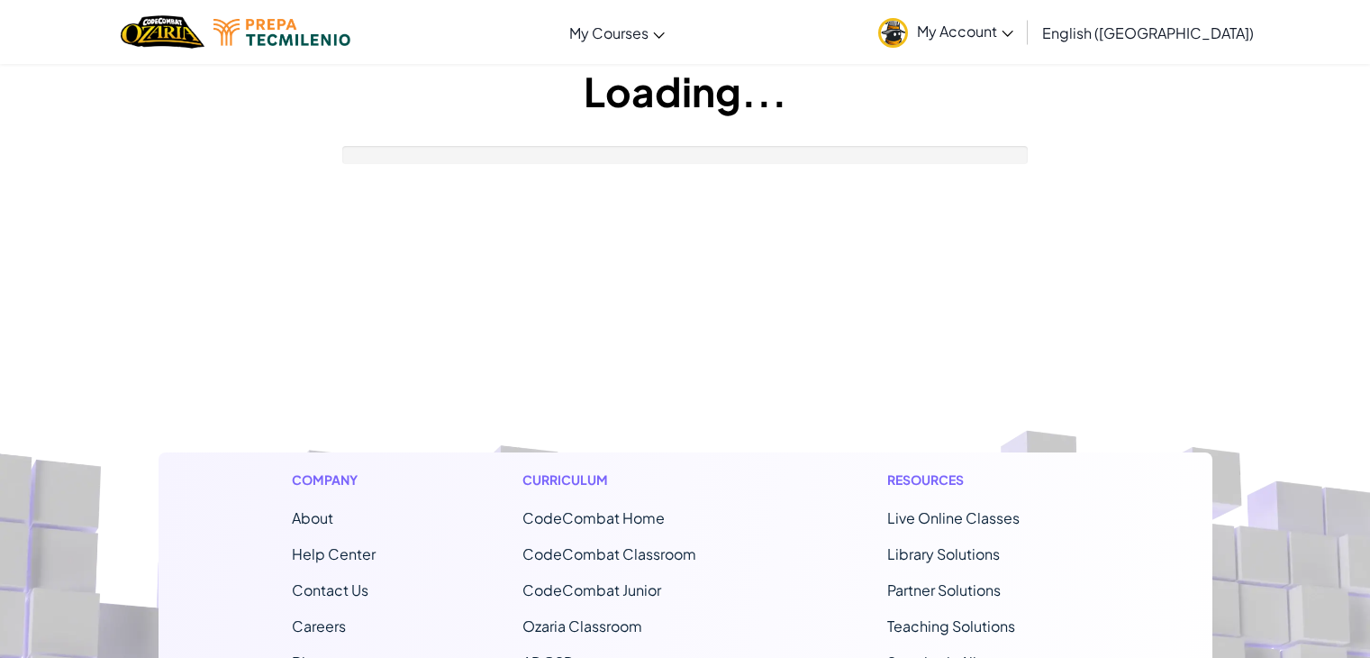 This screenshot has height=658, width=1370. What do you see at coordinates (943, 553) in the screenshot?
I see `a: Library Solutions` at bounding box center [943, 553].